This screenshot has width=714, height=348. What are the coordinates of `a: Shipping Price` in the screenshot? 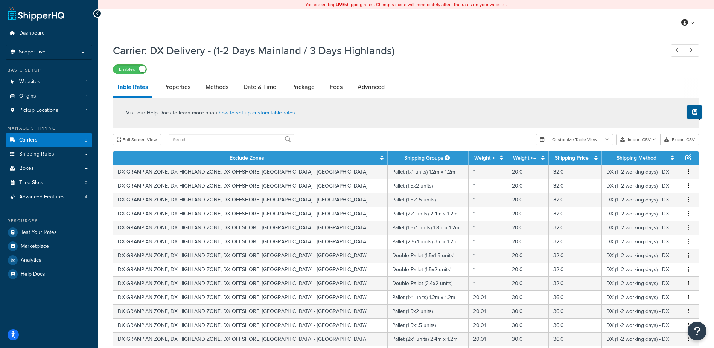 It's located at (572, 158).